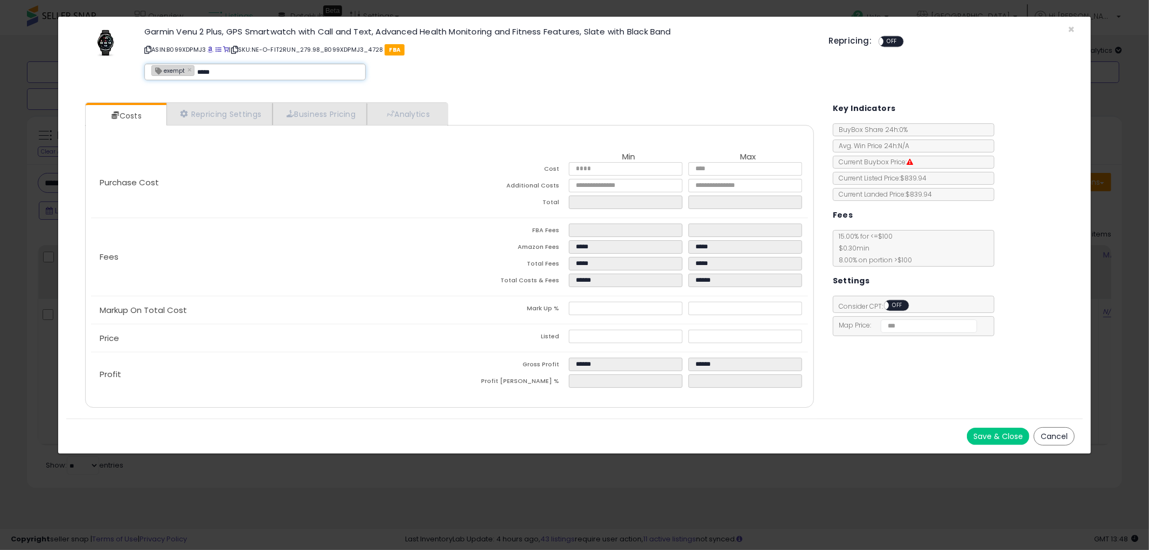 This screenshot has width=1149, height=550. I want to click on th: Max, so click(748, 157).